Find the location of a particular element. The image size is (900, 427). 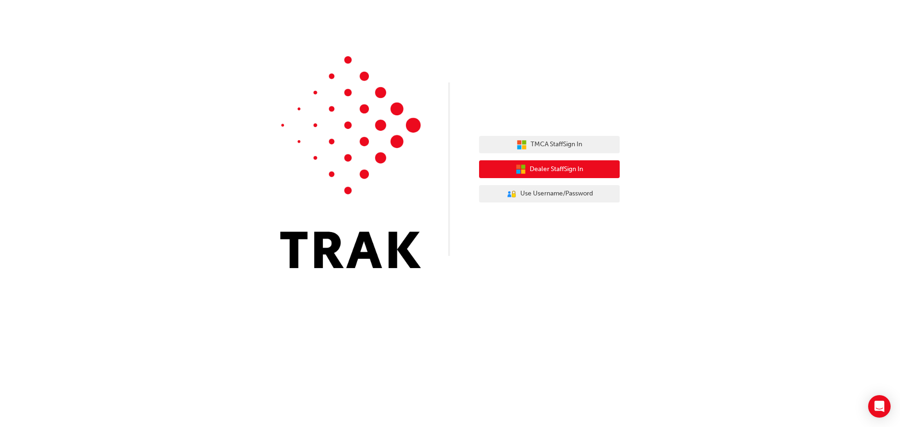

img: Trak is located at coordinates (351, 162).